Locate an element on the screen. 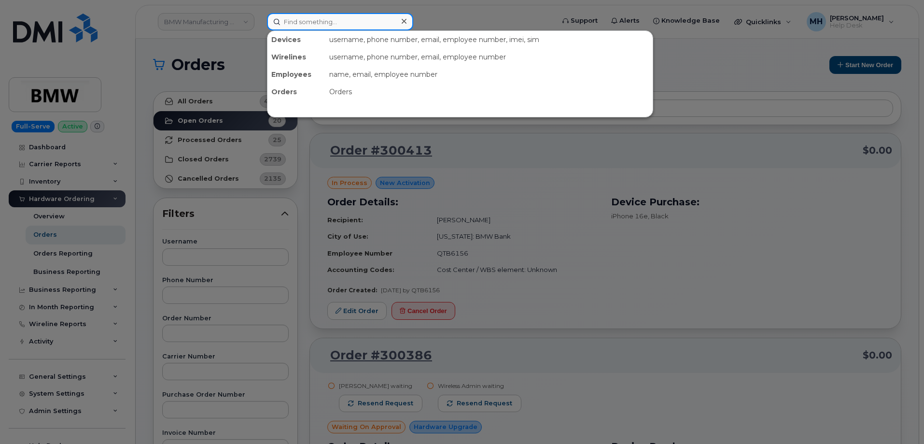  div: Employees is located at coordinates (297, 74).